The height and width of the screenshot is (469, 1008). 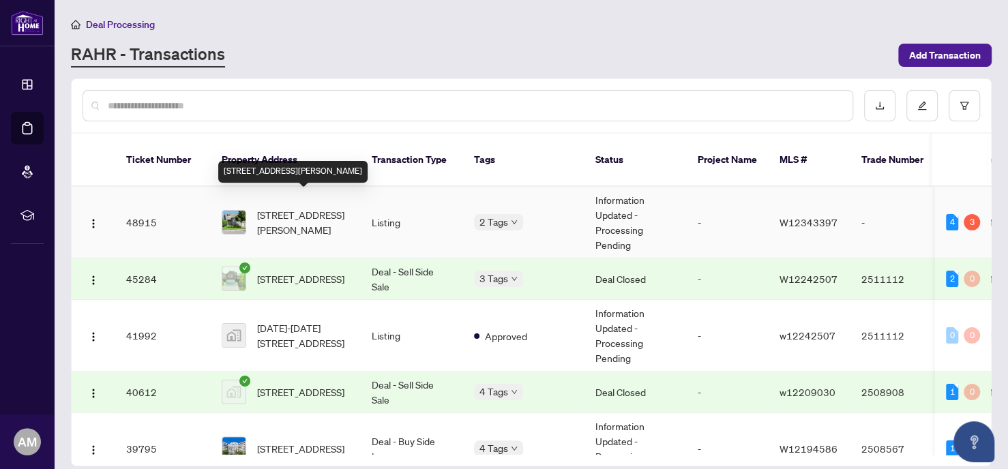 I want to click on span: W12343397, so click(x=808, y=222).